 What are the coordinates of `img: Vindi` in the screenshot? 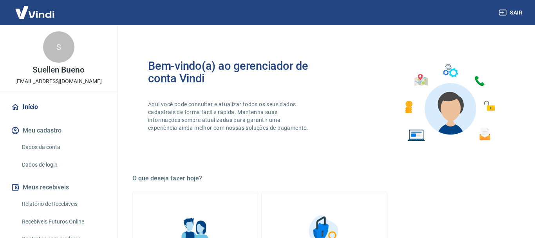 It's located at (35, 12).